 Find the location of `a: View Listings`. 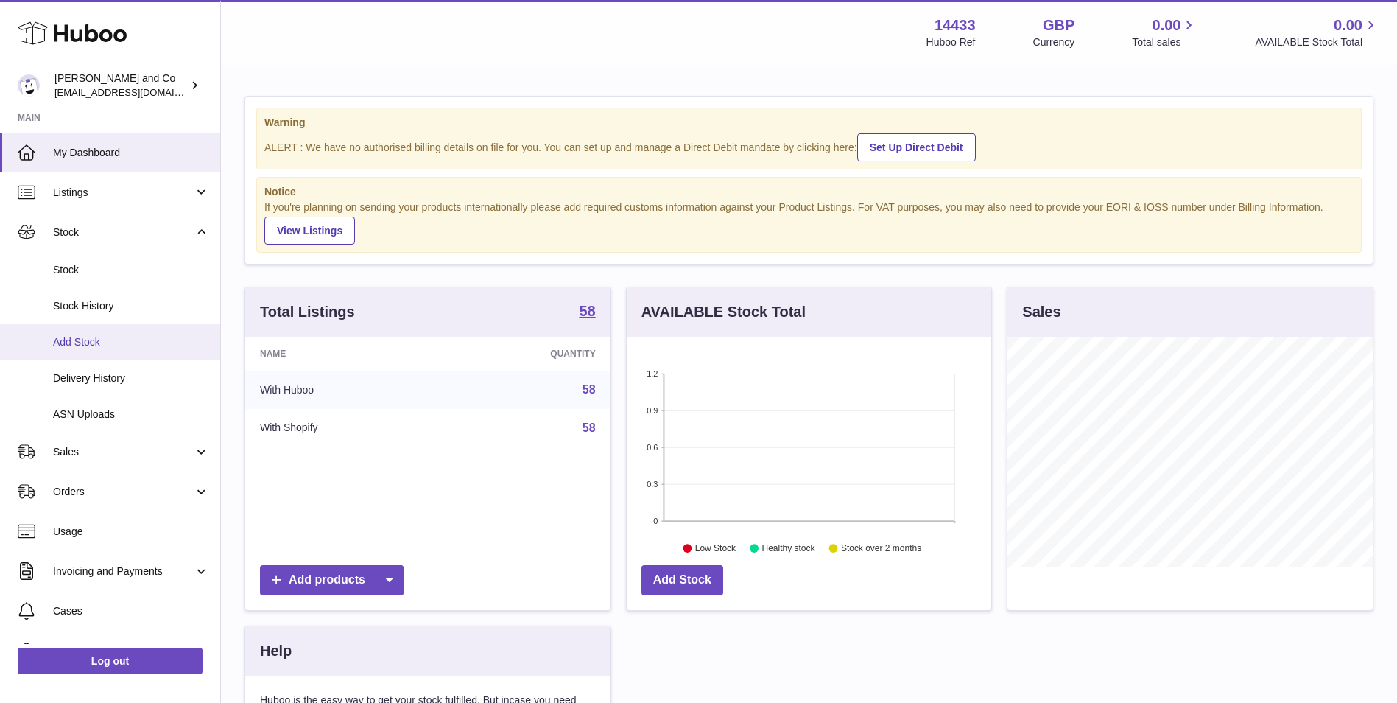

a: View Listings is located at coordinates (309, 230).